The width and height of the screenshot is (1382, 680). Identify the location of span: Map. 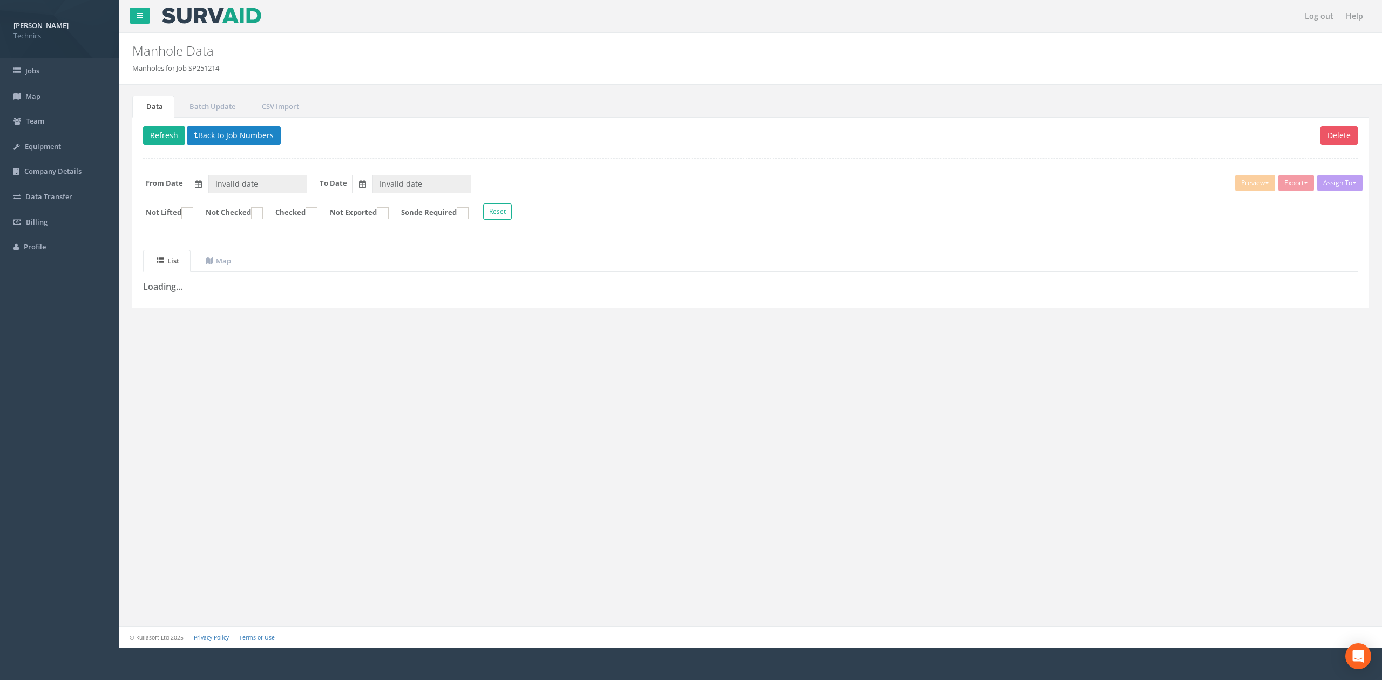
(33, 96).